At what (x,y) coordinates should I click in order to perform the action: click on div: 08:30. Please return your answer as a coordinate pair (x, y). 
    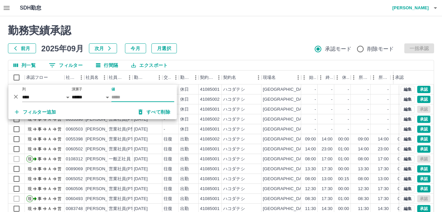
    Looking at the image, I should click on (363, 198).